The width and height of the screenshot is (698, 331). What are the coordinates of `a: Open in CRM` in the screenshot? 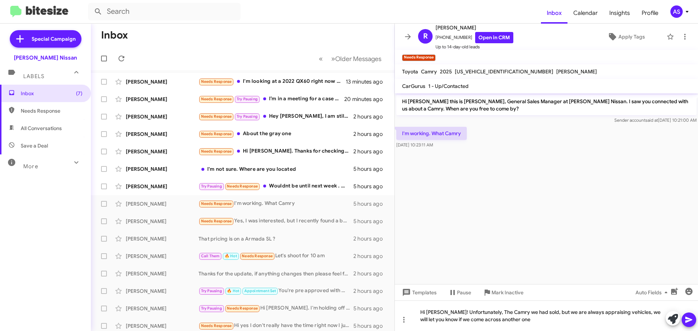 It's located at (494, 37).